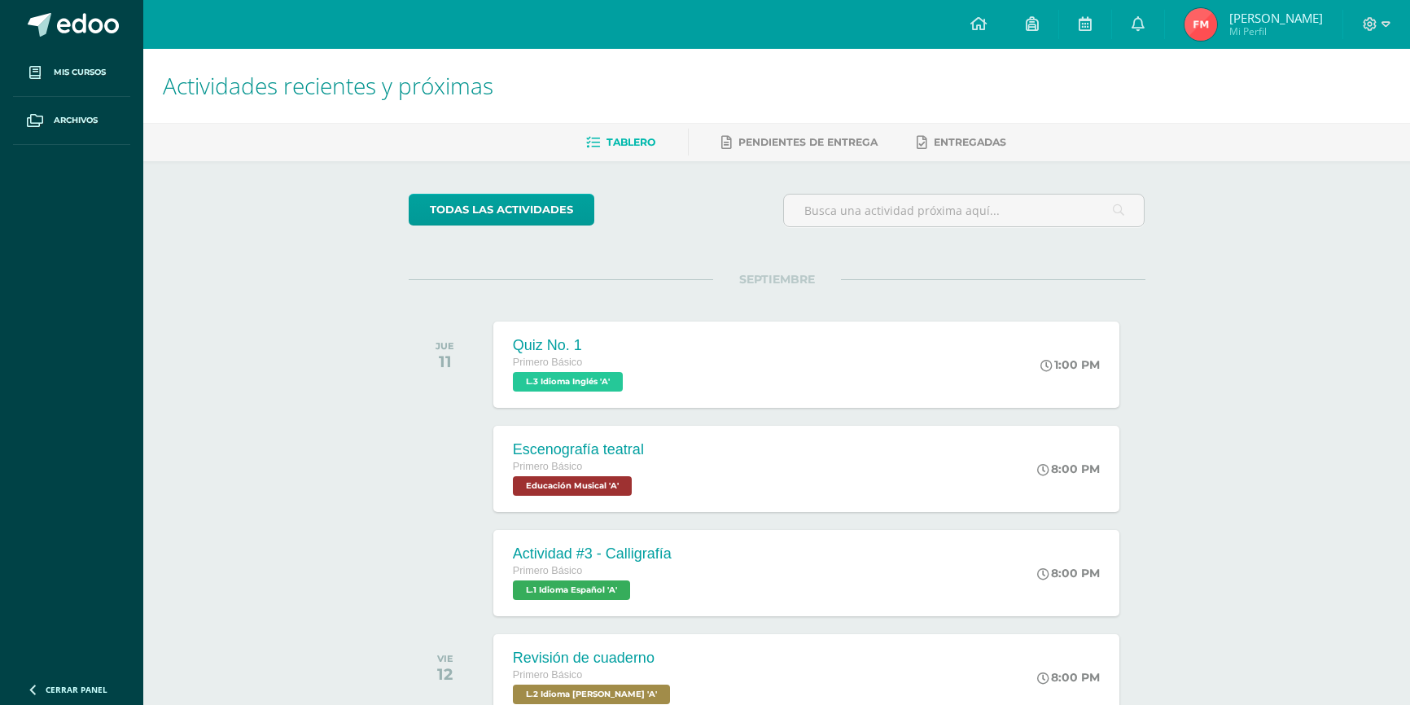 Image resolution: width=1410 pixels, height=705 pixels. I want to click on input: Busca una actividad próxima aquí..., so click(964, 210).